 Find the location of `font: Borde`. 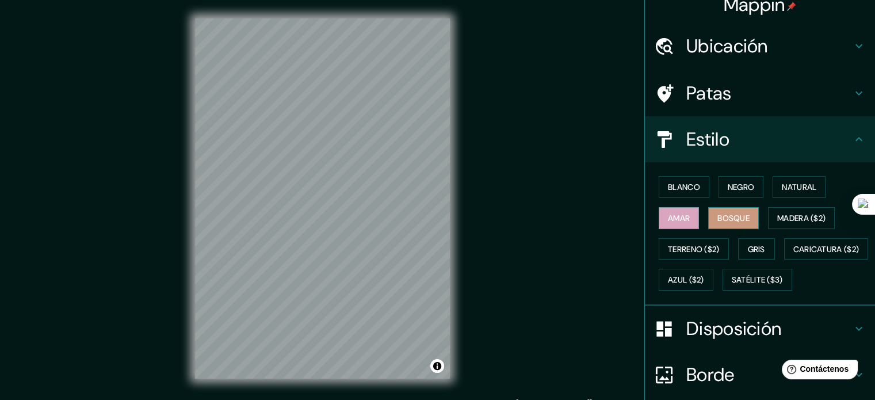

font: Borde is located at coordinates (711, 375).